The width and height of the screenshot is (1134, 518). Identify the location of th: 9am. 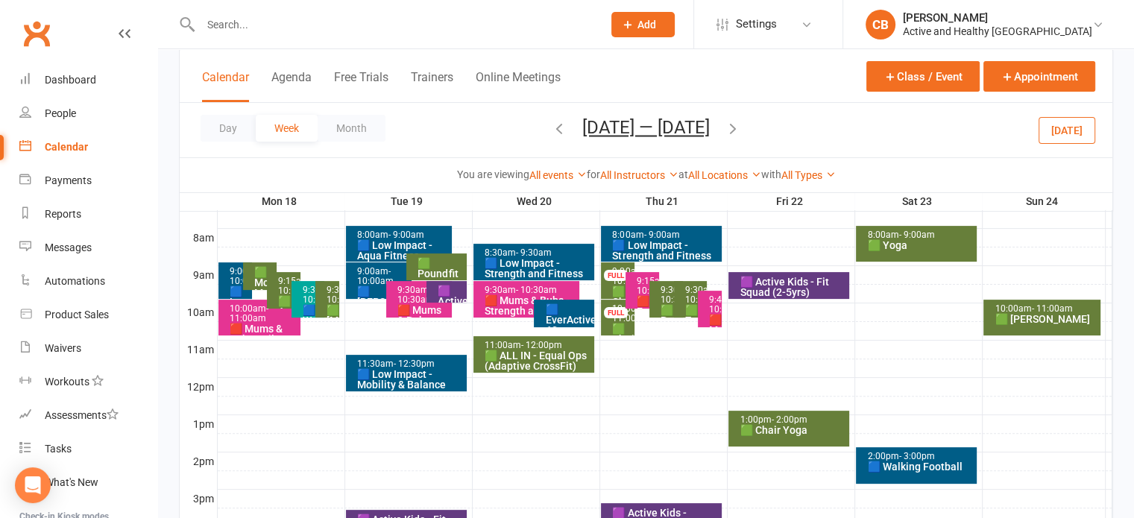
(198, 274).